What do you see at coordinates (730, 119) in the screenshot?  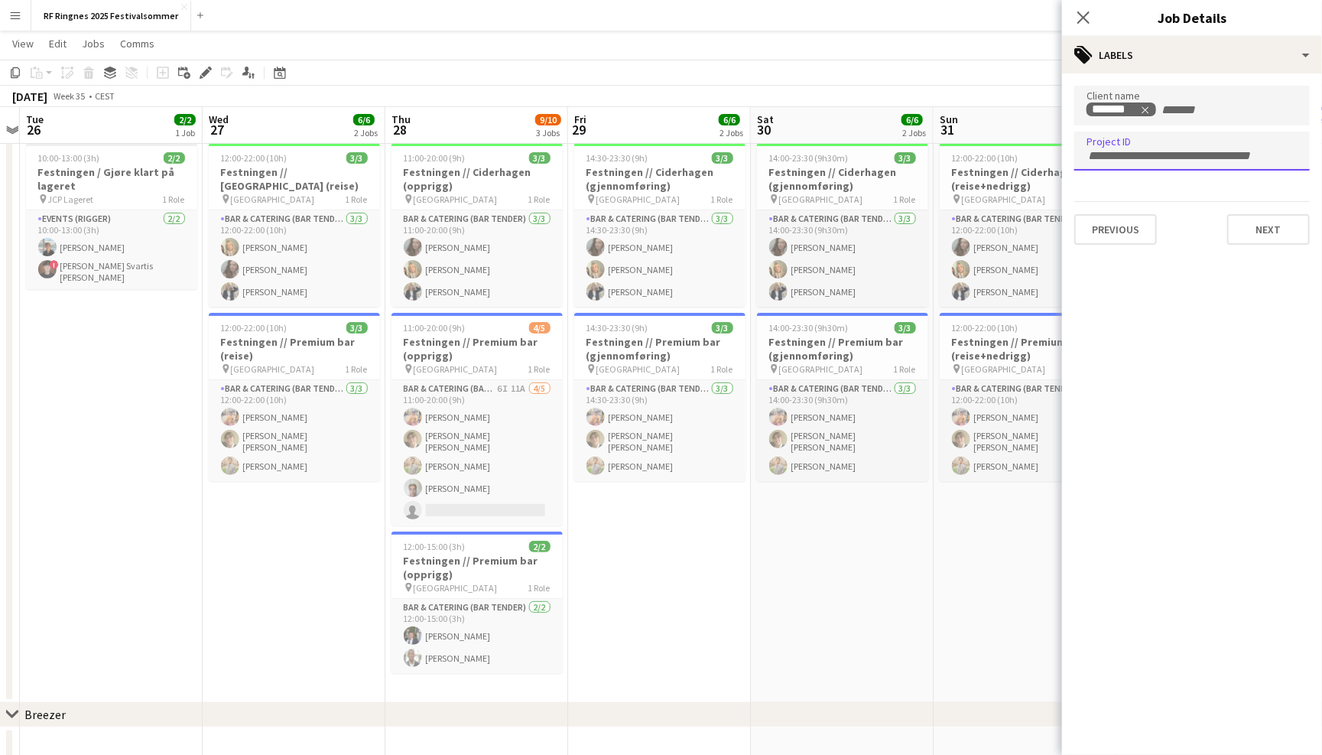 I see `span: 6/6` at bounding box center [730, 119].